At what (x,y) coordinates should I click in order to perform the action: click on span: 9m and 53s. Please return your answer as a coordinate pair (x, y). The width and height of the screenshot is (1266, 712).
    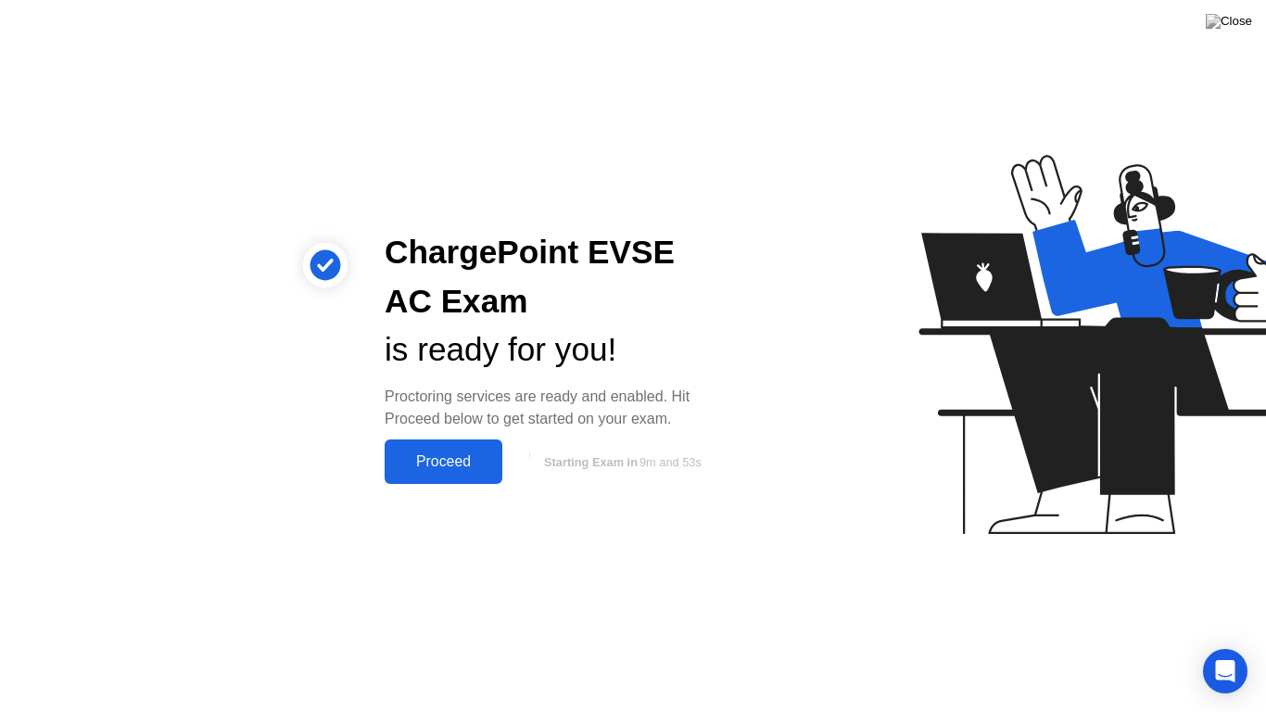
    Looking at the image, I should click on (670, 462).